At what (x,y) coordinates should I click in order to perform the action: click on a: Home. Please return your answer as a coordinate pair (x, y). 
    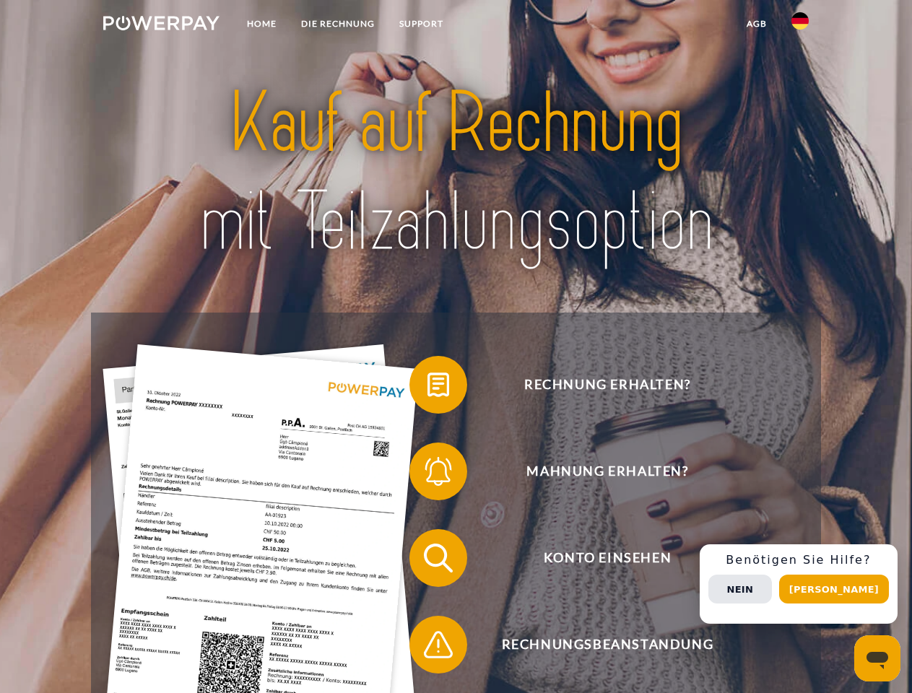
    Looking at the image, I should click on (261, 24).